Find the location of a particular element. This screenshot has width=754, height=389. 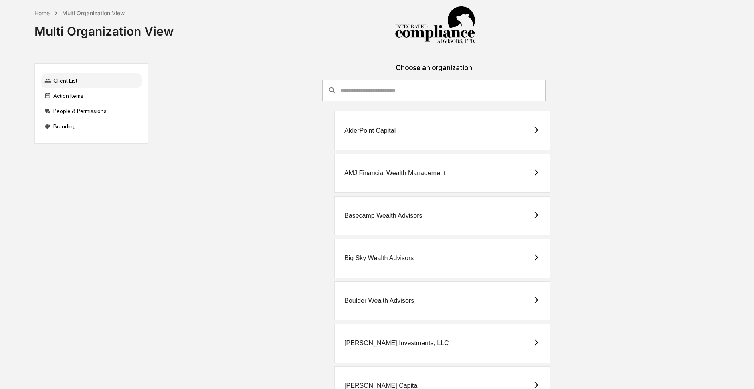

div: Choose an organization is located at coordinates (434, 71).